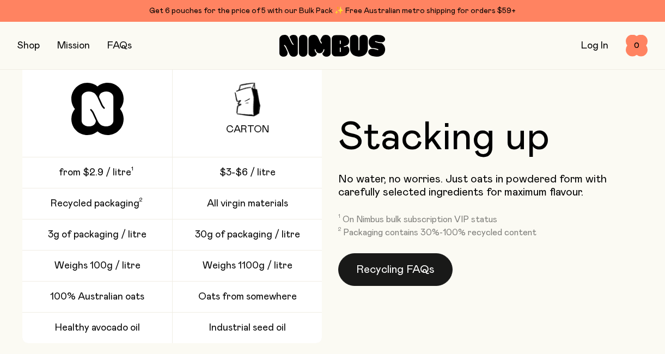 This screenshot has width=665, height=354. What do you see at coordinates (95, 204) in the screenshot?
I see `span: Recycled packaging` at bounding box center [95, 204].